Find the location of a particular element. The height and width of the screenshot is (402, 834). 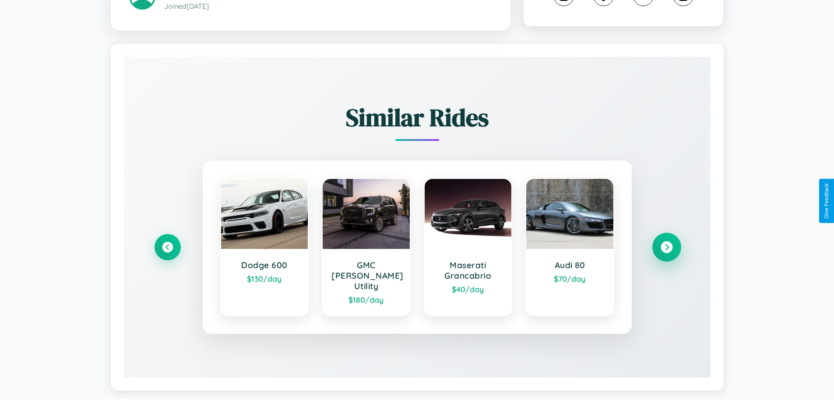

h3: Audi 80 is located at coordinates (570, 265).